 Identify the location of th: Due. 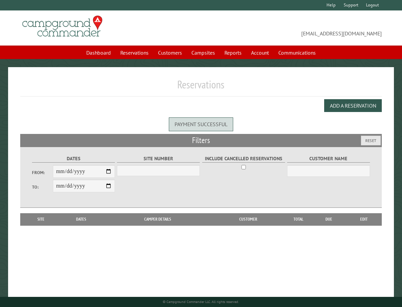
(329, 219).